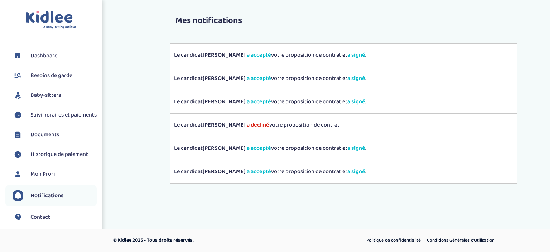  What do you see at coordinates (44, 56) in the screenshot?
I see `span: Dashboard` at bounding box center [44, 56].